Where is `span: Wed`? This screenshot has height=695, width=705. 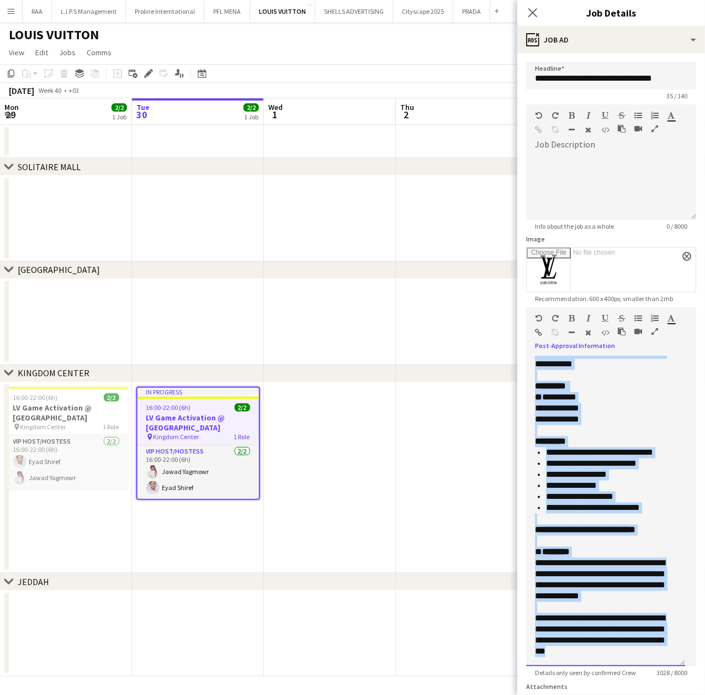
span: Wed is located at coordinates (275, 107).